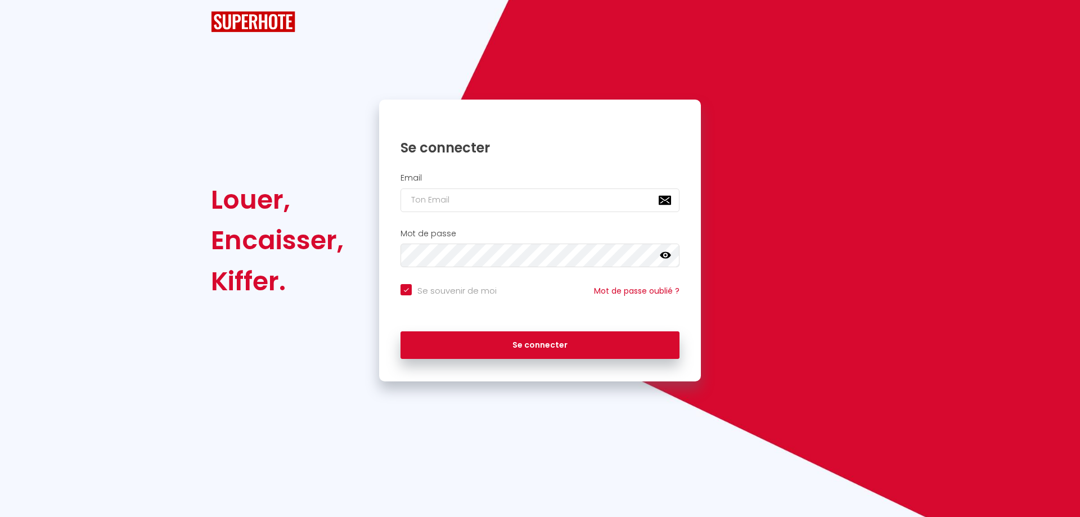  What do you see at coordinates (540, 233) in the screenshot?
I see `h2: Mot de passe` at bounding box center [540, 233].